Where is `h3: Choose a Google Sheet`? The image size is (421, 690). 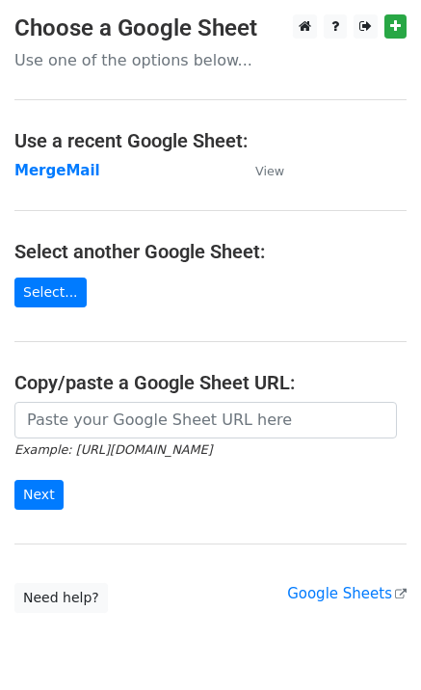
h3: Choose a Google Sheet is located at coordinates (210, 28).